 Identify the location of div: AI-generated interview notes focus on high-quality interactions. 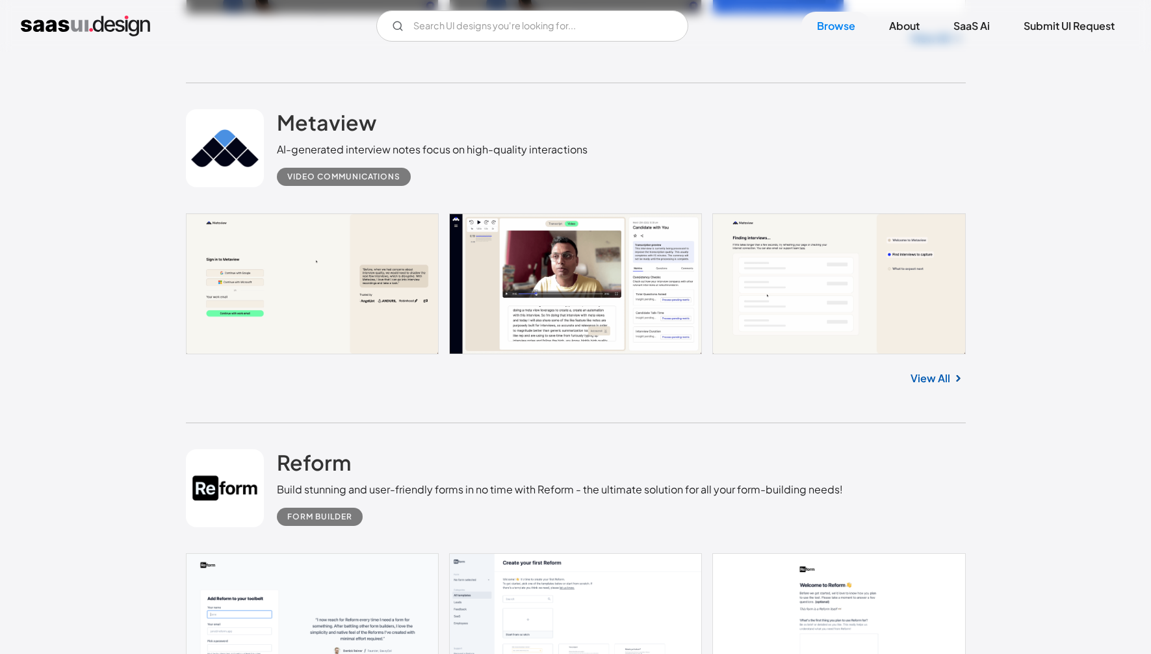
(432, 150).